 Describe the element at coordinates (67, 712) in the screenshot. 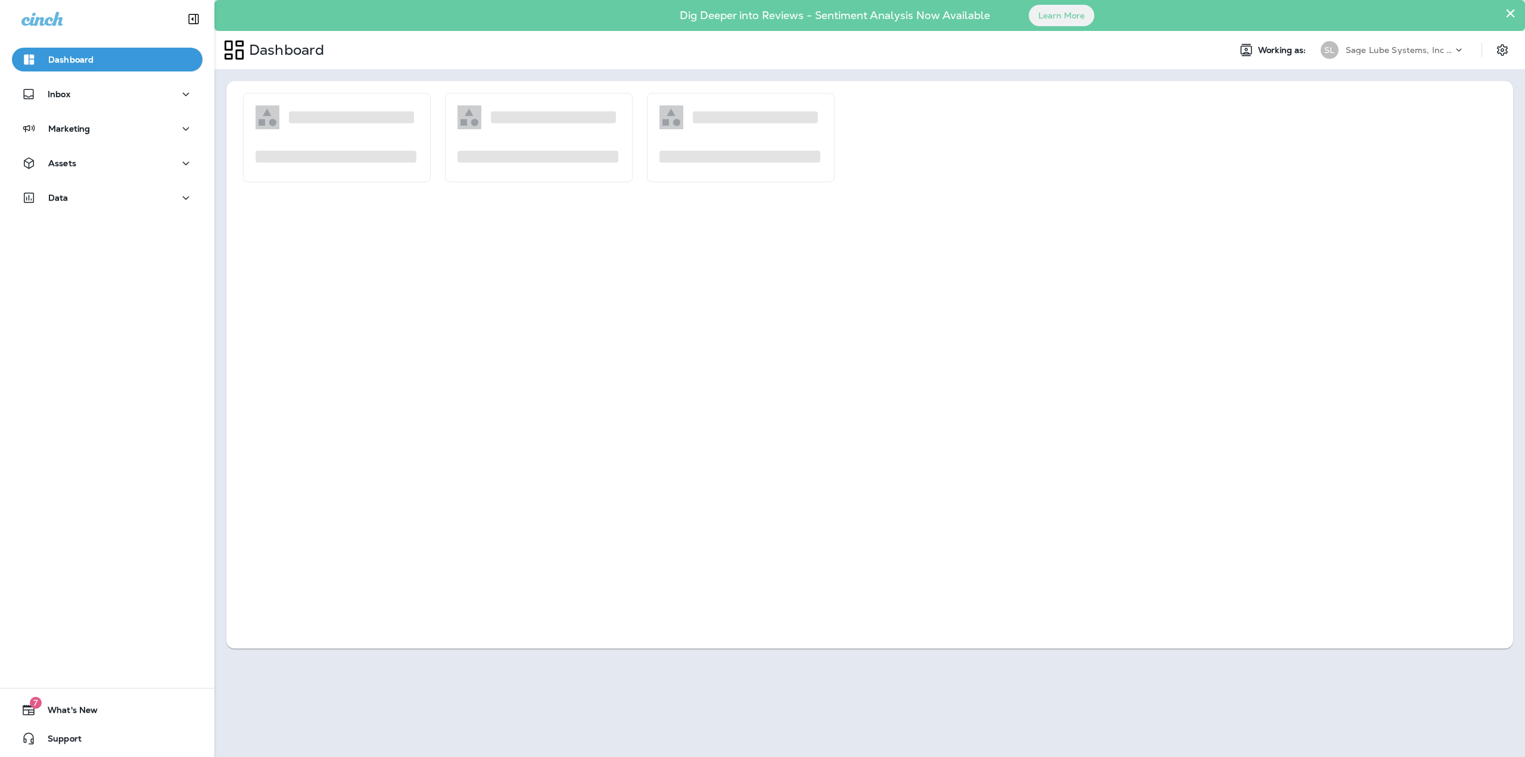

I see `span: What's New` at that location.